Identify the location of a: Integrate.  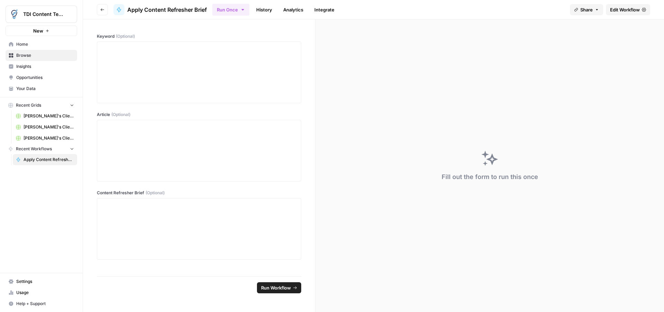
(324, 10).